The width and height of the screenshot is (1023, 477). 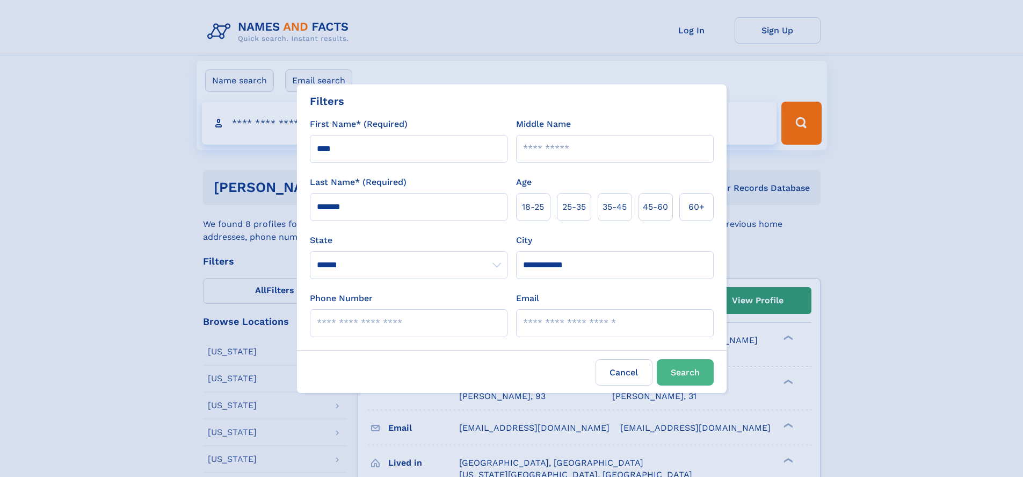 What do you see at coordinates (624, 372) in the screenshot?
I see `label: Cancel` at bounding box center [624, 372].